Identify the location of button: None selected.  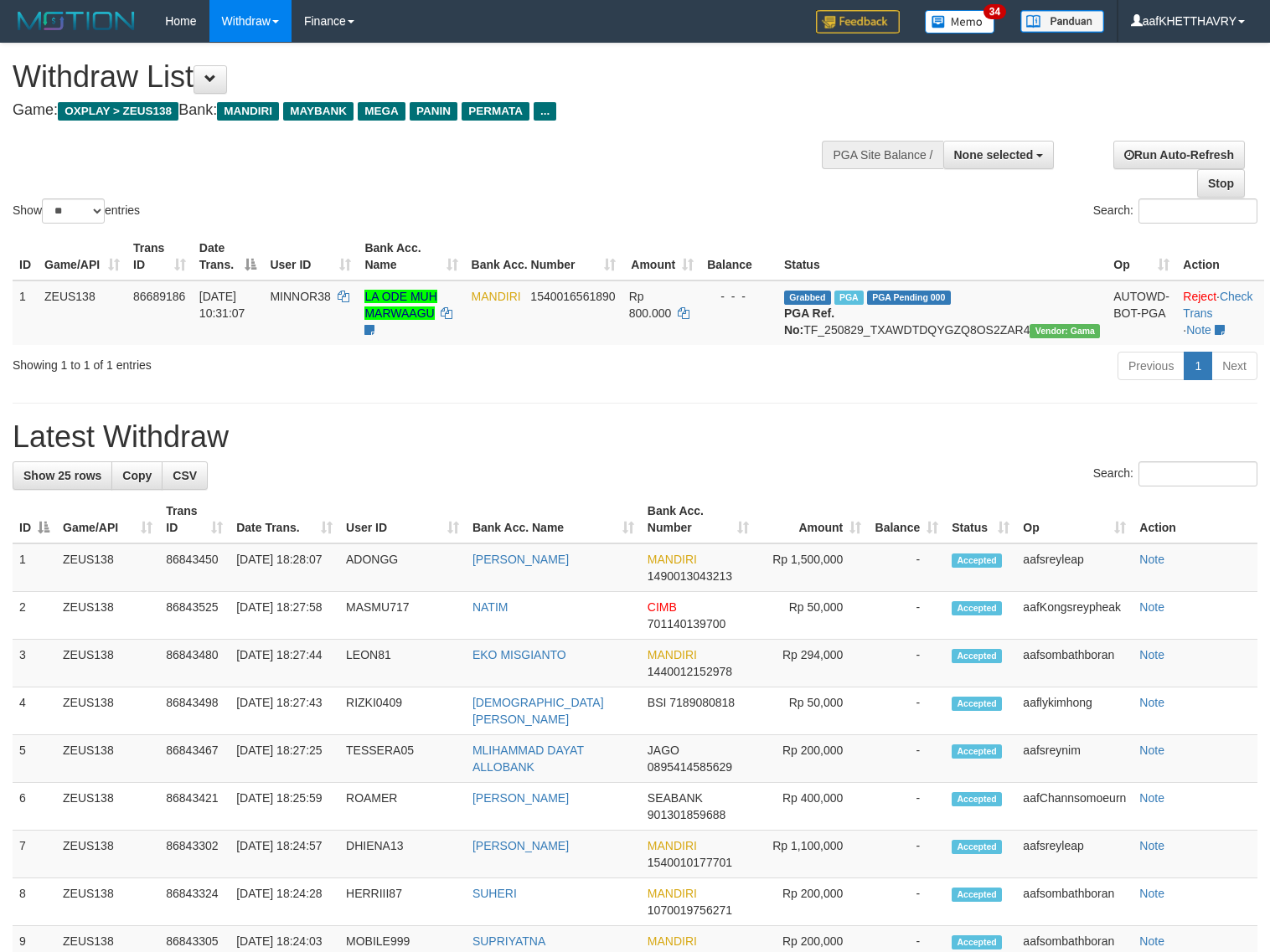
(999, 155).